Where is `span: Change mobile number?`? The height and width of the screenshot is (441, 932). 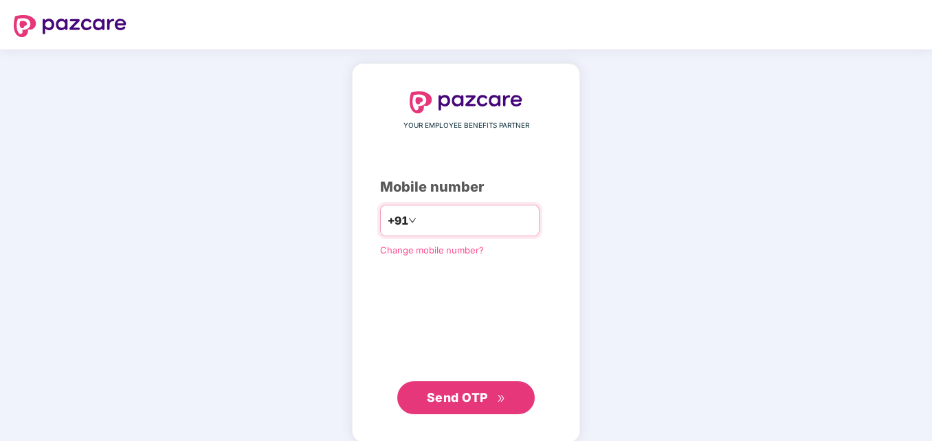 span: Change mobile number? is located at coordinates (432, 250).